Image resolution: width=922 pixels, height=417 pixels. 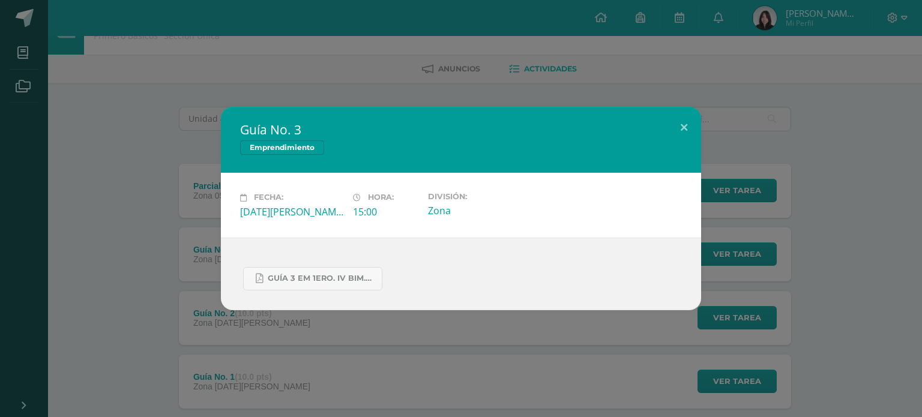 What do you see at coordinates (480, 196) in the screenshot?
I see `label: División:` at bounding box center [480, 196].